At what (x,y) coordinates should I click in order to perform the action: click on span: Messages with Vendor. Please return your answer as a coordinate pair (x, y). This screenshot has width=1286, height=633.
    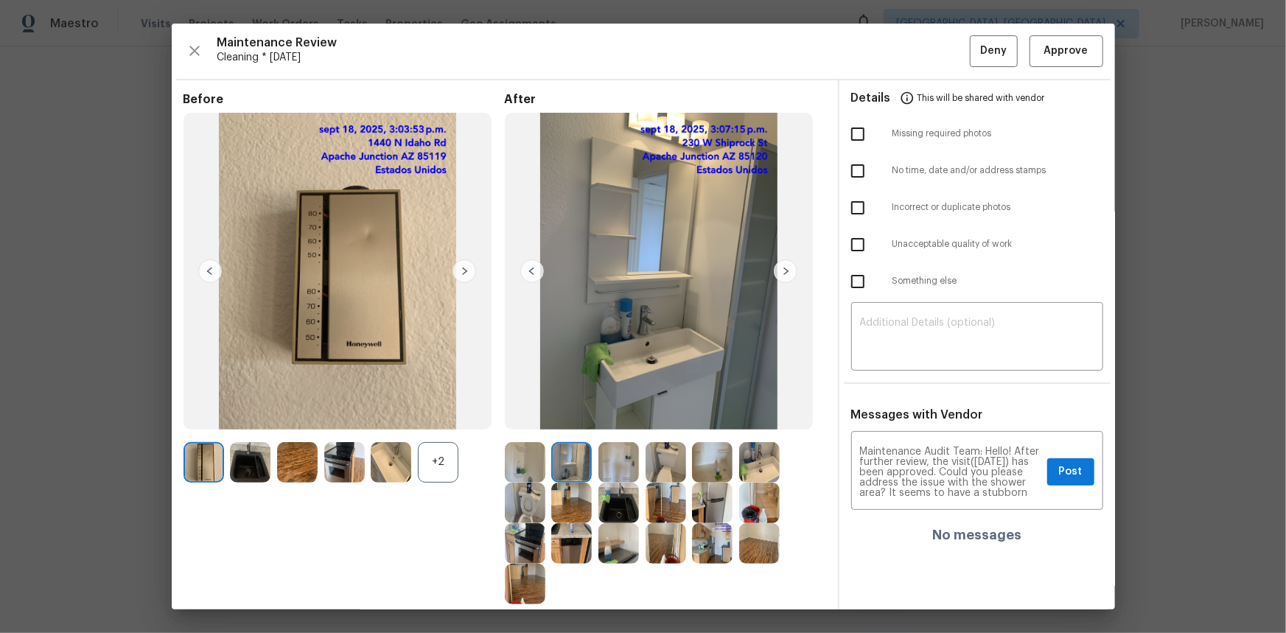
    Looking at the image, I should click on (917, 415).